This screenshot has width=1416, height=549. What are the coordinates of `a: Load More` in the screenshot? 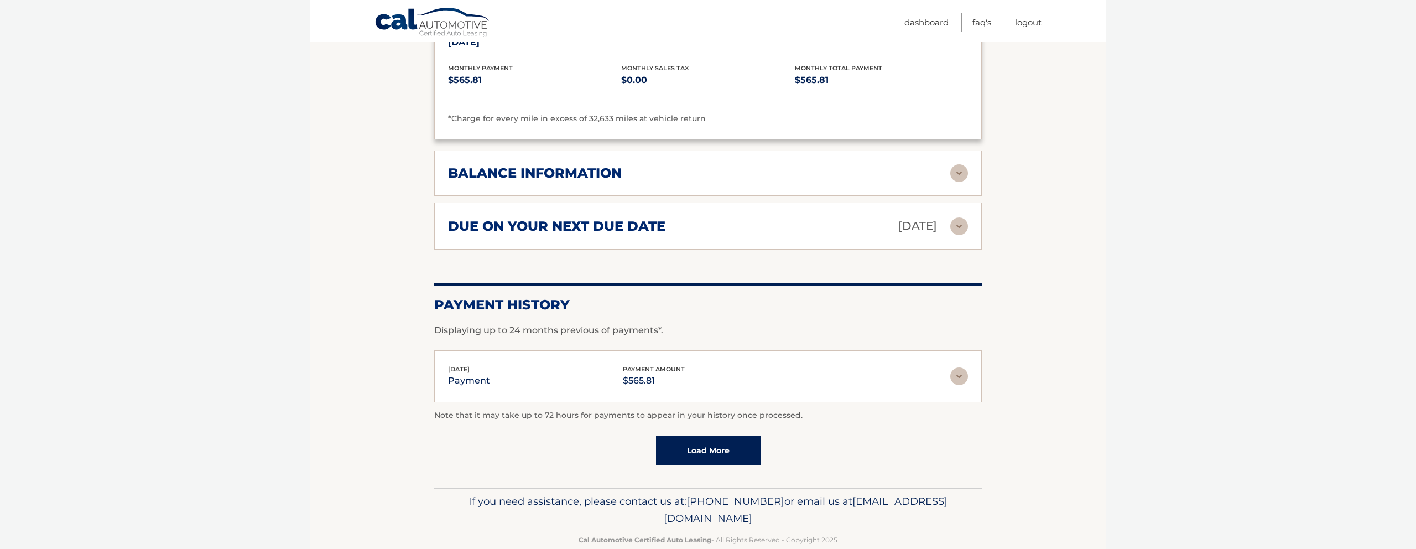 It's located at (708, 450).